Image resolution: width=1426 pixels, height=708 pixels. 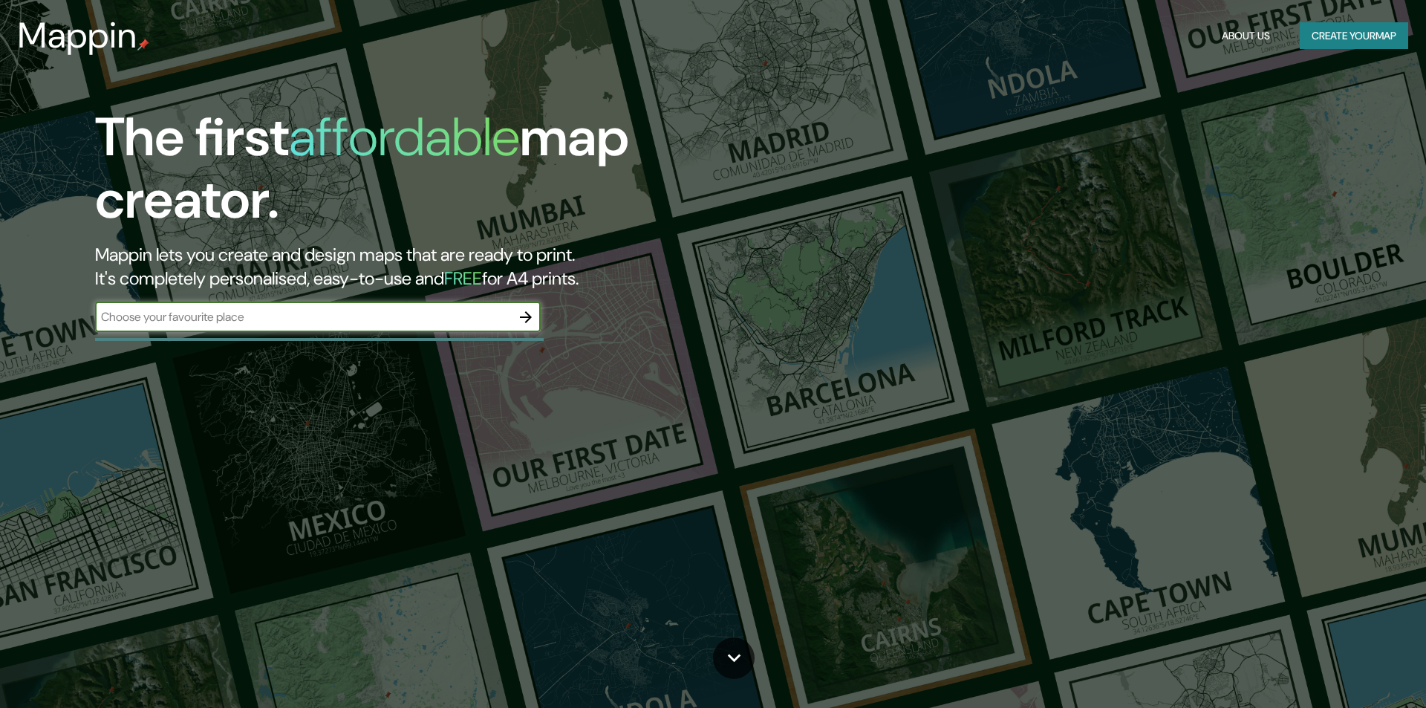 I want to click on h5: FREE, so click(x=463, y=278).